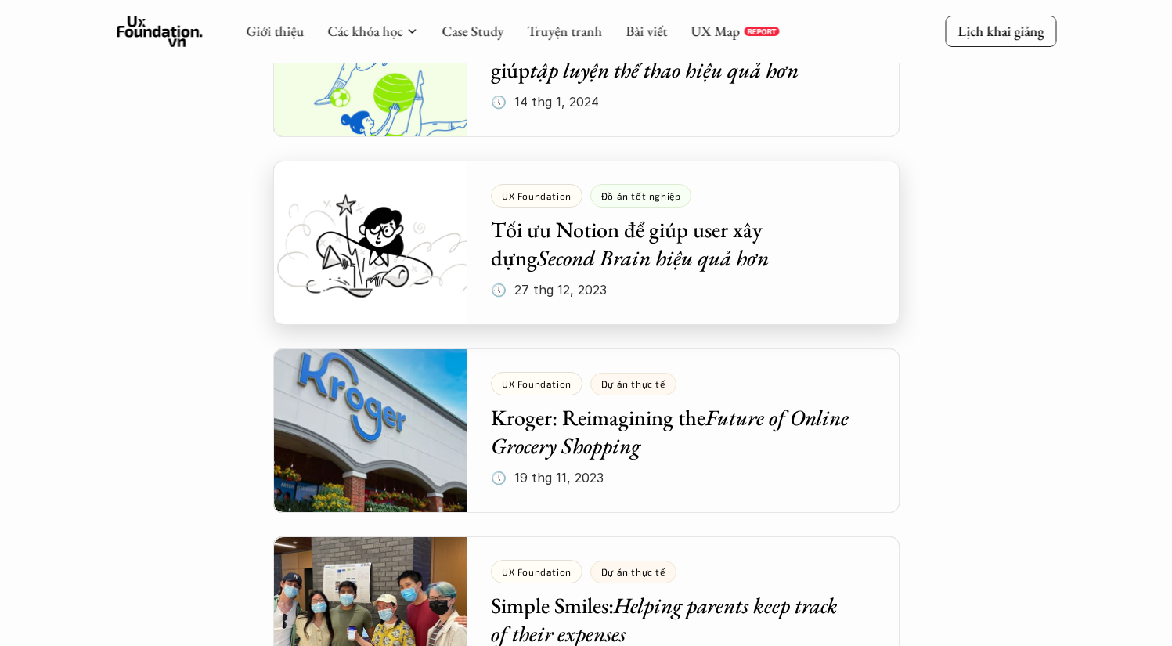 This screenshot has width=1172, height=646. What do you see at coordinates (715, 31) in the screenshot?
I see `a: UX Map` at bounding box center [715, 31].